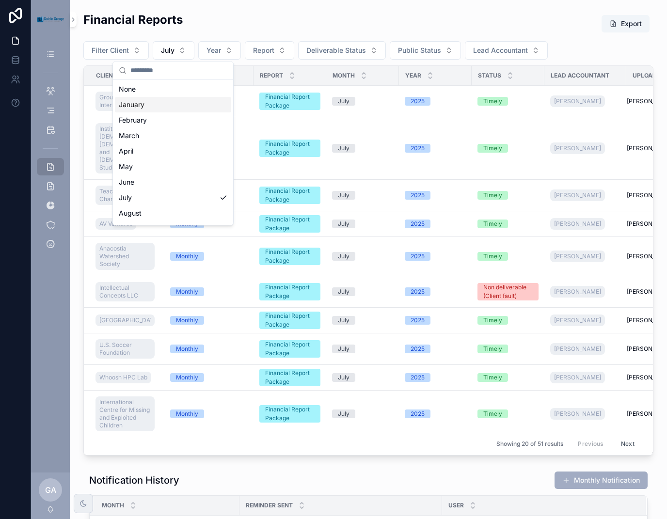 This screenshot has width=667, height=519. I want to click on a: Groundswell International, so click(125, 101).